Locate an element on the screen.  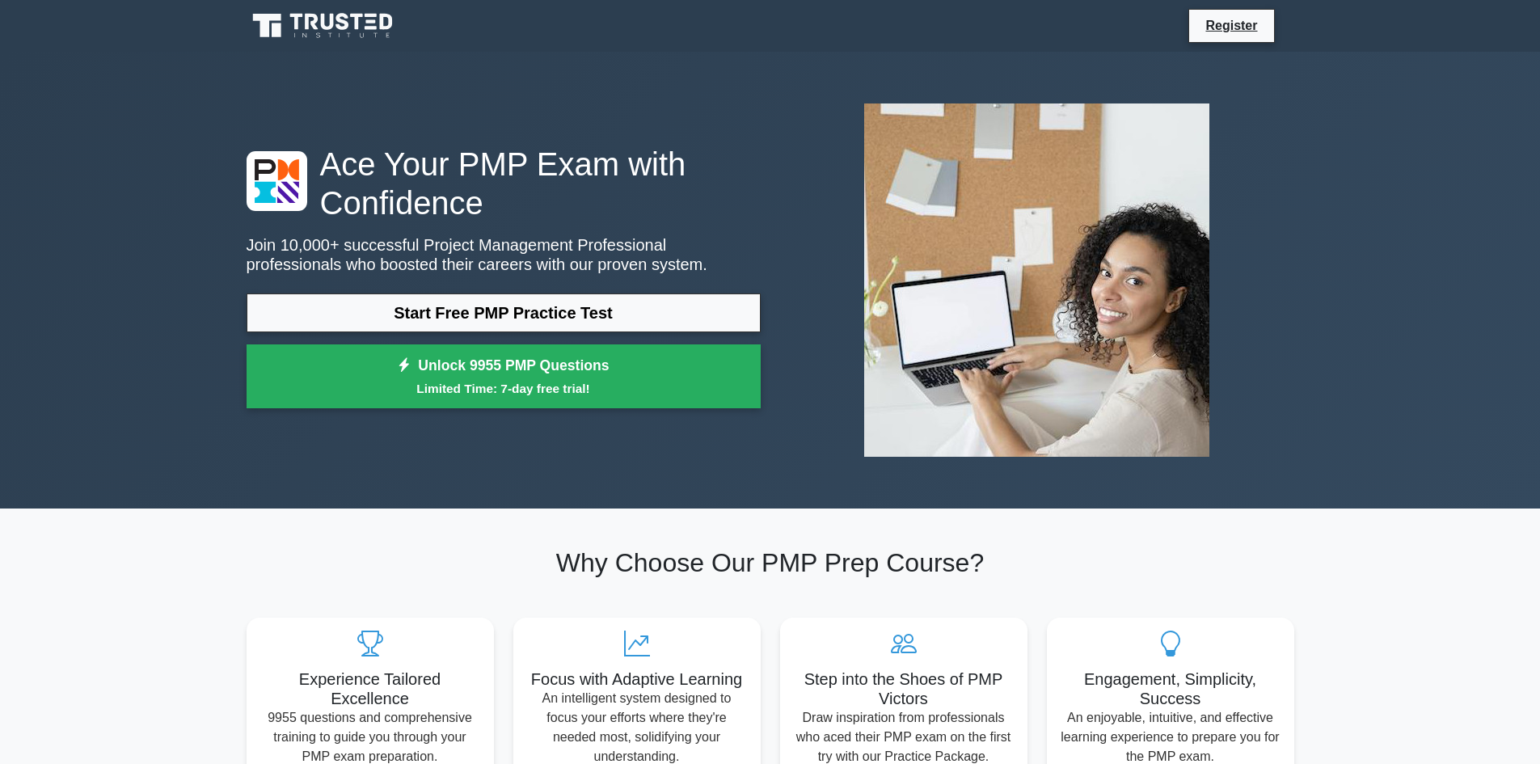
h5: Step into the Shoes of PMP Victors is located at coordinates (904, 689).